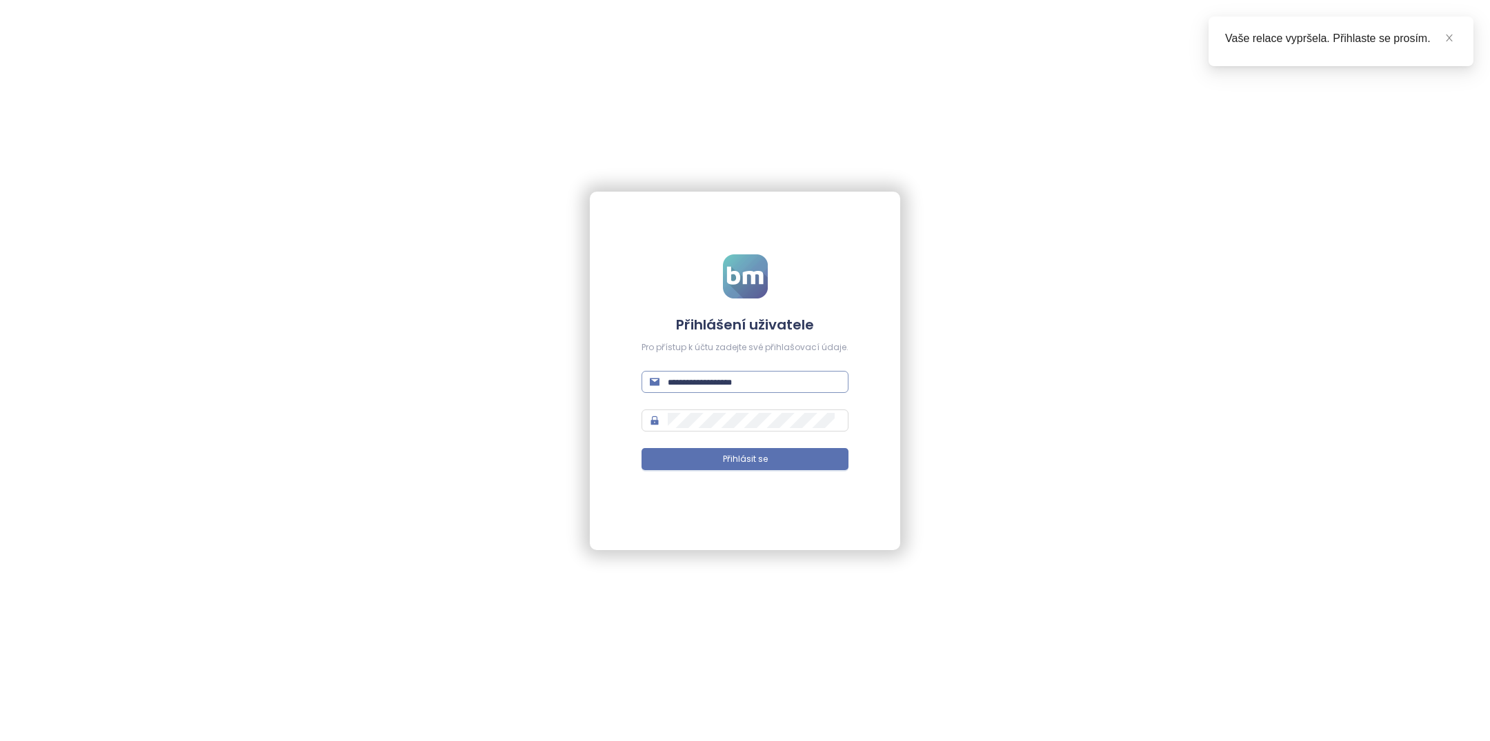 Image resolution: width=1490 pixels, height=741 pixels. Describe the element at coordinates (1449, 38) in the screenshot. I see `span: close` at that location.